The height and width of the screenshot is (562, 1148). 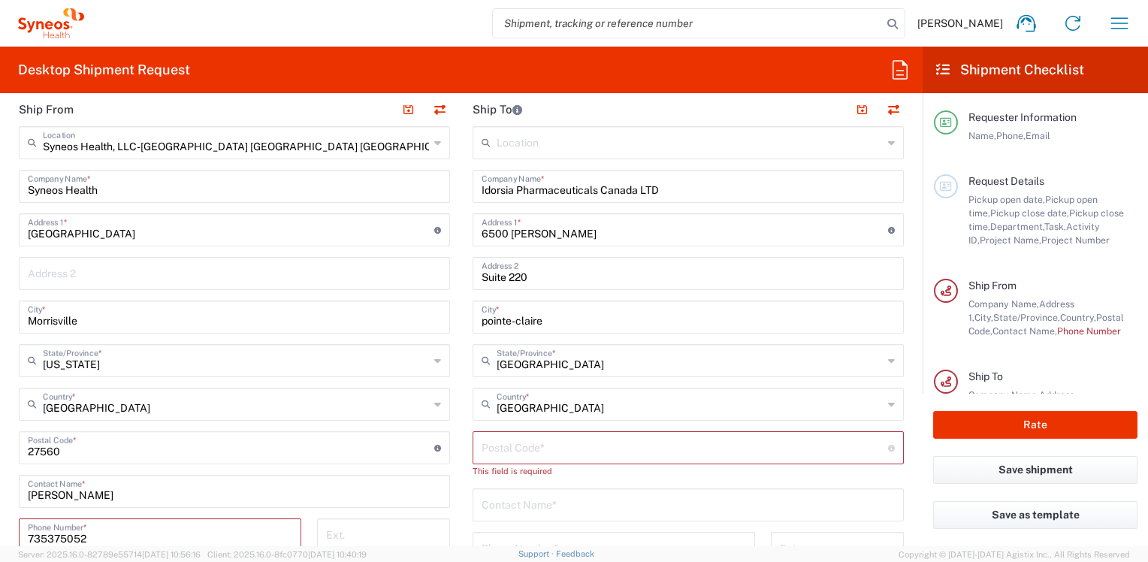 I want to click on span: Task,, so click(x=1054, y=226).